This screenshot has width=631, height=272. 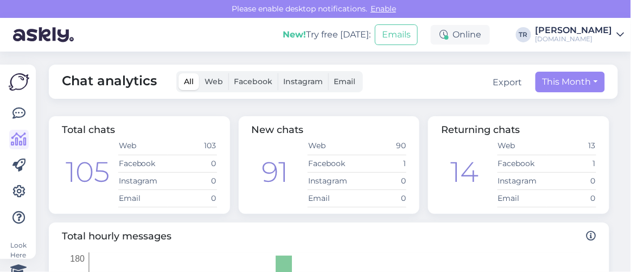 I want to click on span: Returning chats, so click(x=480, y=130).